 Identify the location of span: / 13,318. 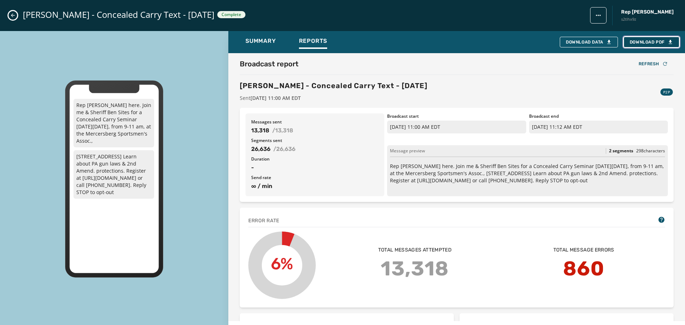
(283, 131).